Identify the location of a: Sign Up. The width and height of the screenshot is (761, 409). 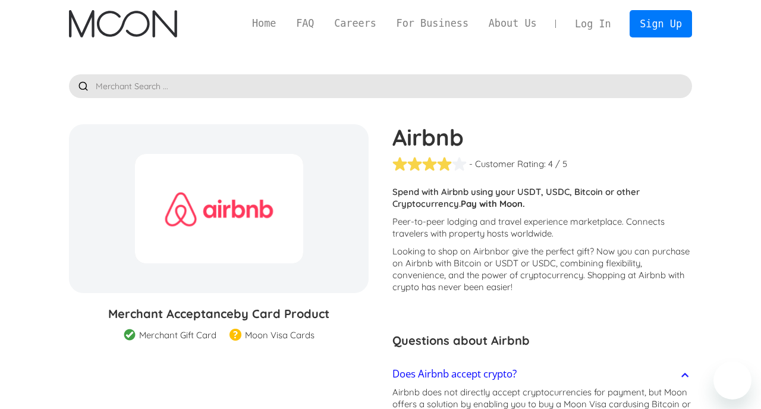
(660, 23).